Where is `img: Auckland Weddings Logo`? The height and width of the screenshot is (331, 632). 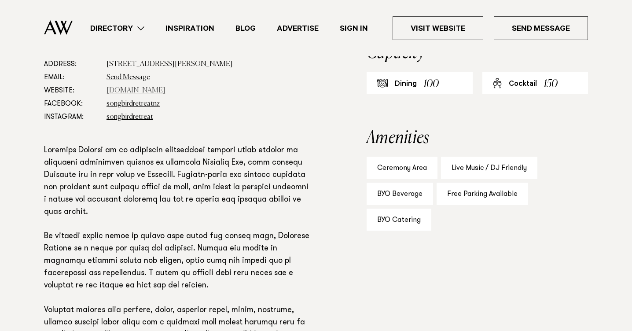
img: Auckland Weddings Logo is located at coordinates (58, 27).